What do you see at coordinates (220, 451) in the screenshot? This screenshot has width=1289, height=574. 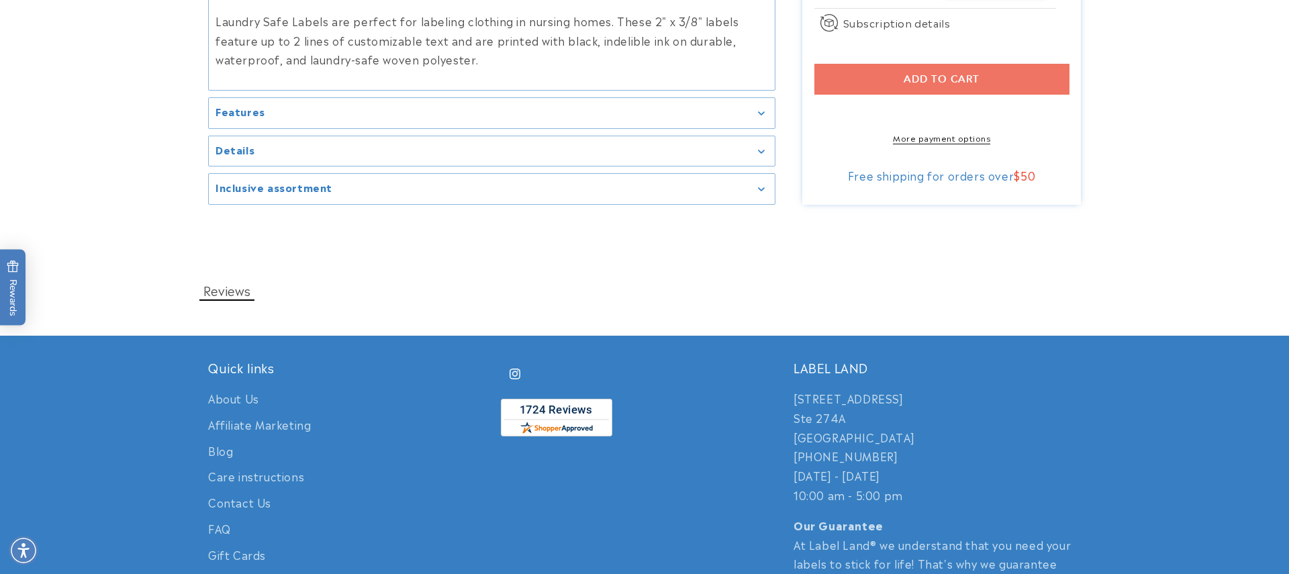 I see `a: Blog` at bounding box center [220, 451].